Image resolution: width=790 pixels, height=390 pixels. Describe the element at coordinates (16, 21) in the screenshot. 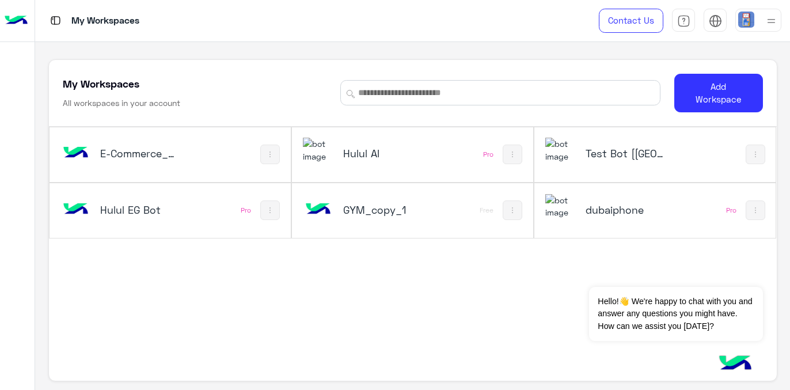

I see `img: Logo` at that location.